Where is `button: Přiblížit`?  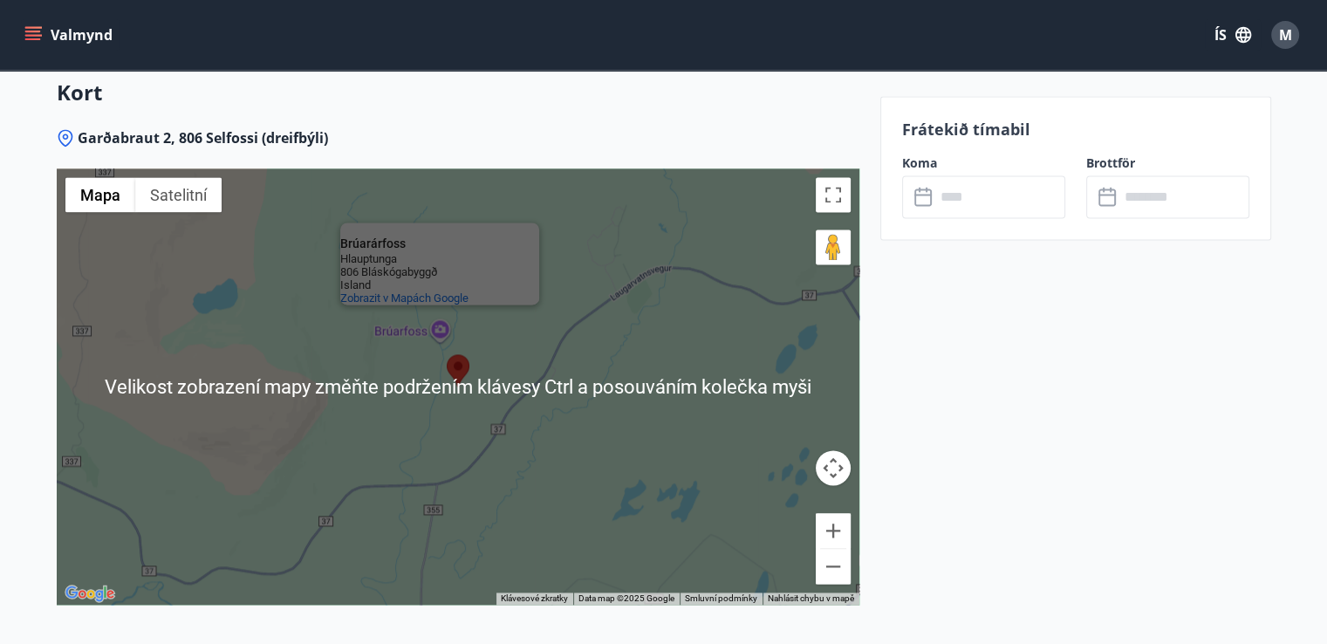 button: Přiblížit is located at coordinates (833, 530).